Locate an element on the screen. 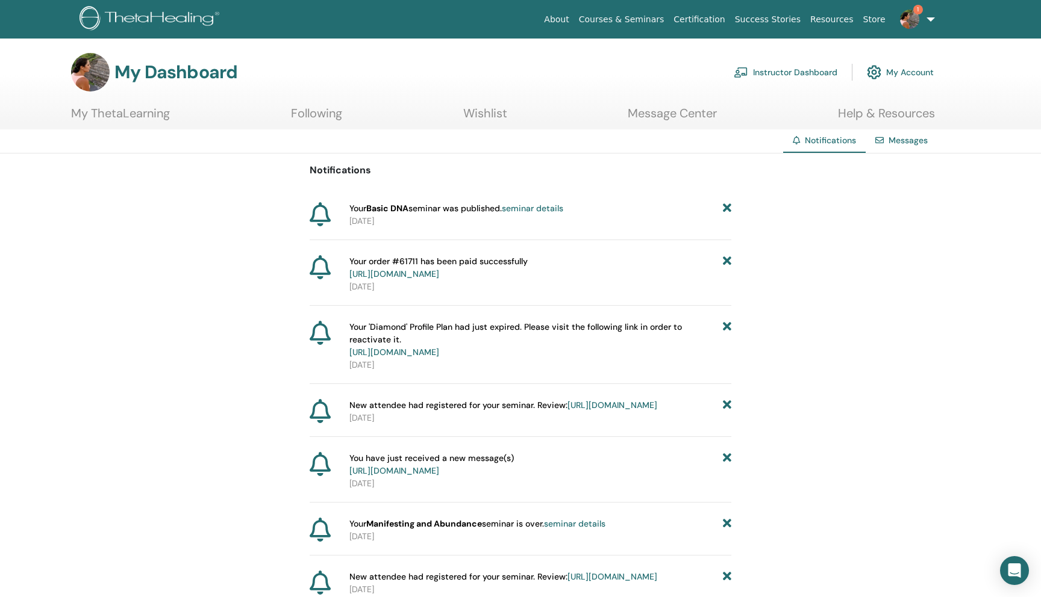 The height and width of the screenshot is (597, 1041). img: logo.png is located at coordinates (151, 19).